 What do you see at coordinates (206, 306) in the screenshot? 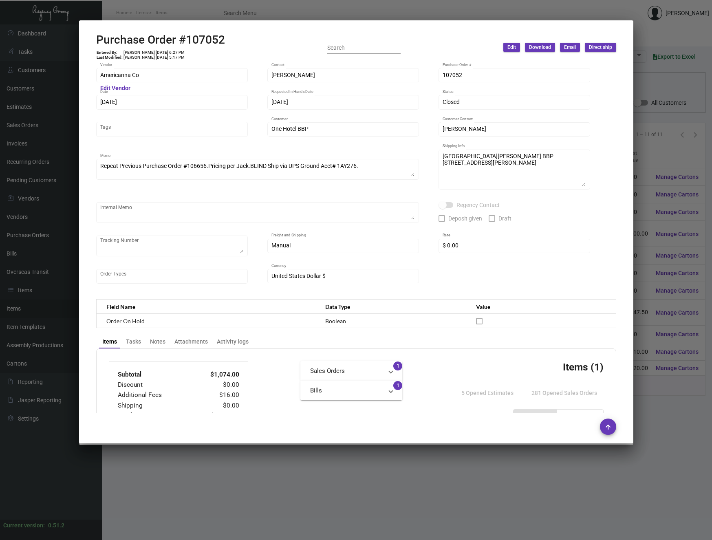
I see `th: Field Name` at bounding box center [206, 306].